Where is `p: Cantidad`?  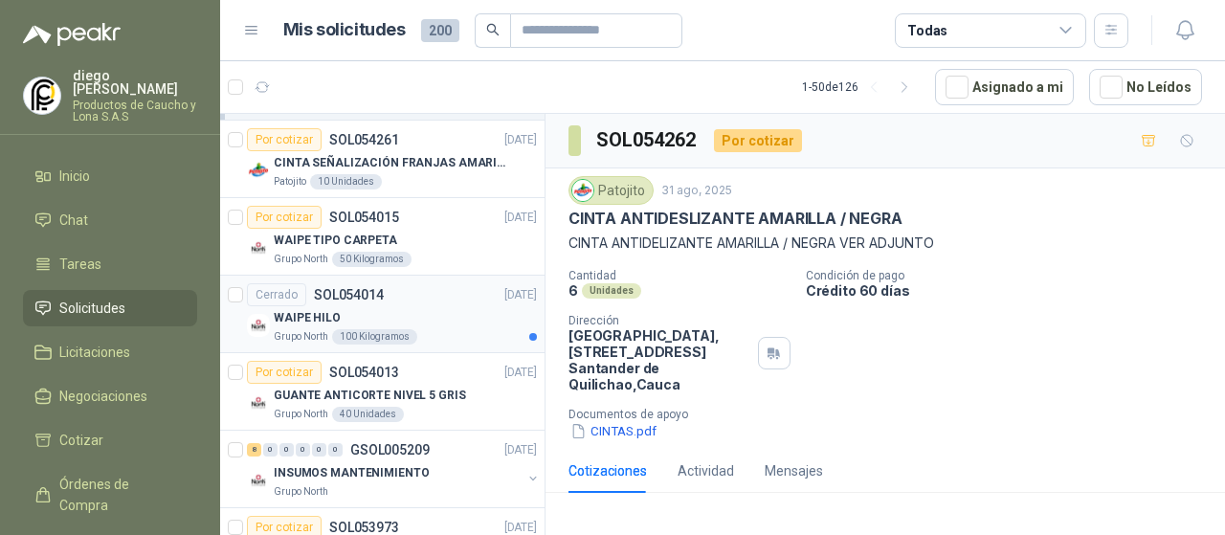 p: Cantidad is located at coordinates (680, 276).